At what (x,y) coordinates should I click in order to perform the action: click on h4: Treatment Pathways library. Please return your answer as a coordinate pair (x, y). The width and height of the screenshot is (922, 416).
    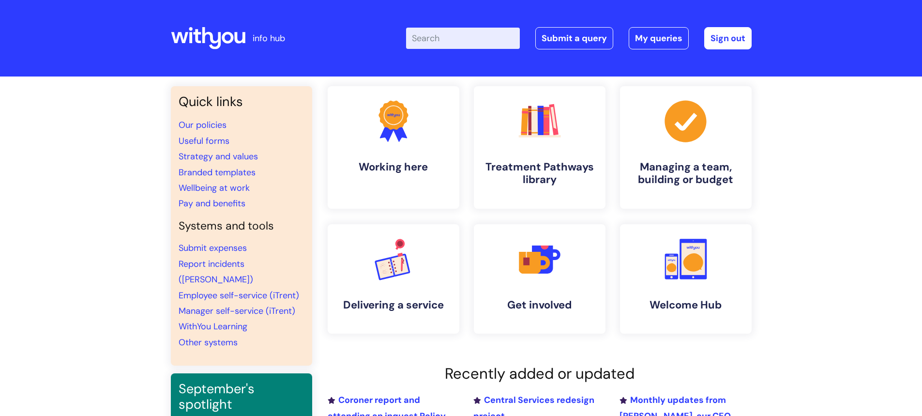
    Looking at the image, I should click on (540, 173).